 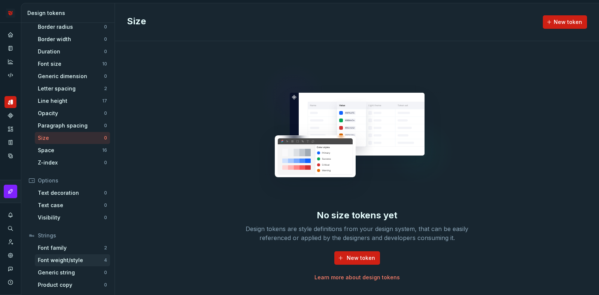 I want to click on div: Strings, so click(x=72, y=236).